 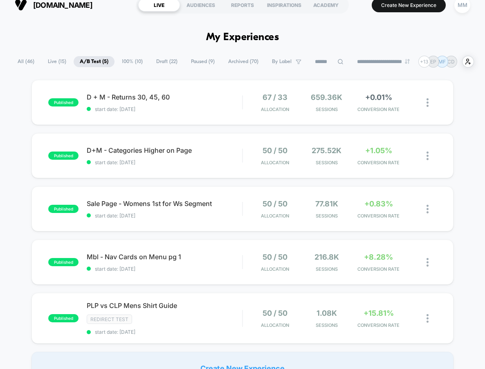 I want to click on p: EP, so click(x=433, y=61).